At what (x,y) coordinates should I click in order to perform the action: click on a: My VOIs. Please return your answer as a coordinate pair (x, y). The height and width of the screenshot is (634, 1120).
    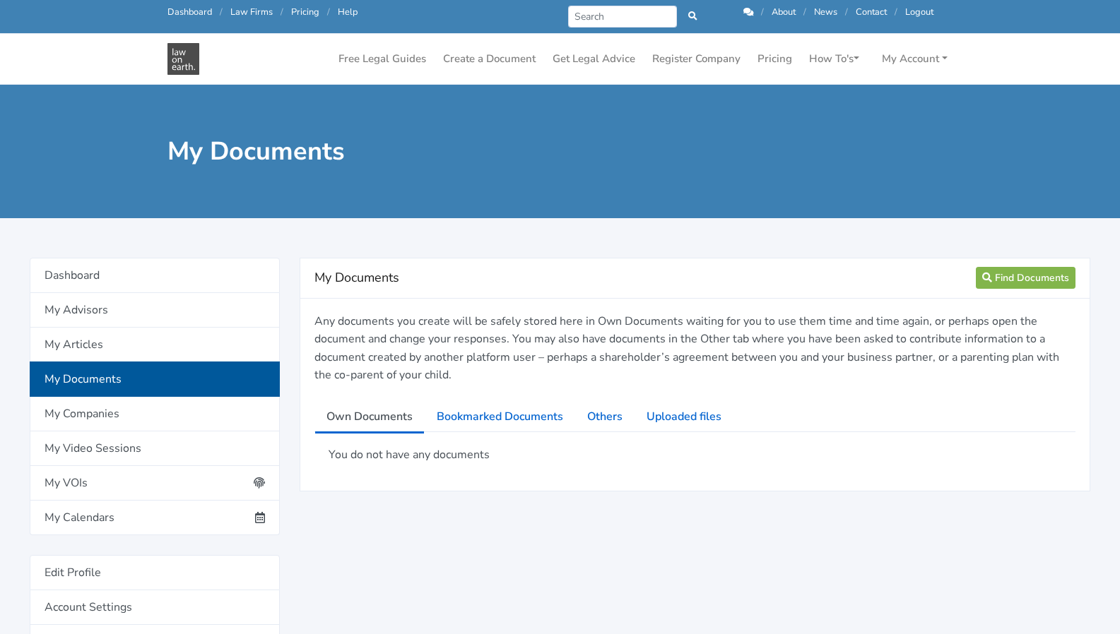
    Looking at the image, I should click on (155, 483).